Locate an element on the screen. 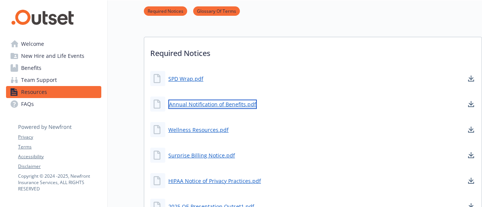 The image size is (482, 207). span: Resources is located at coordinates (34, 92).